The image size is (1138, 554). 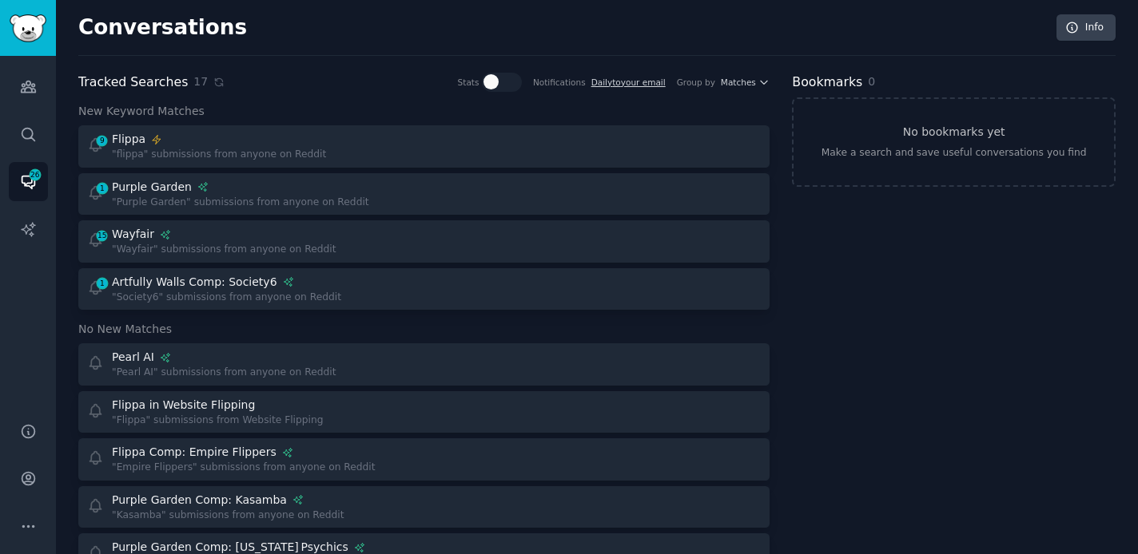 What do you see at coordinates (133, 234) in the screenshot?
I see `div: Wayfair` at bounding box center [133, 234].